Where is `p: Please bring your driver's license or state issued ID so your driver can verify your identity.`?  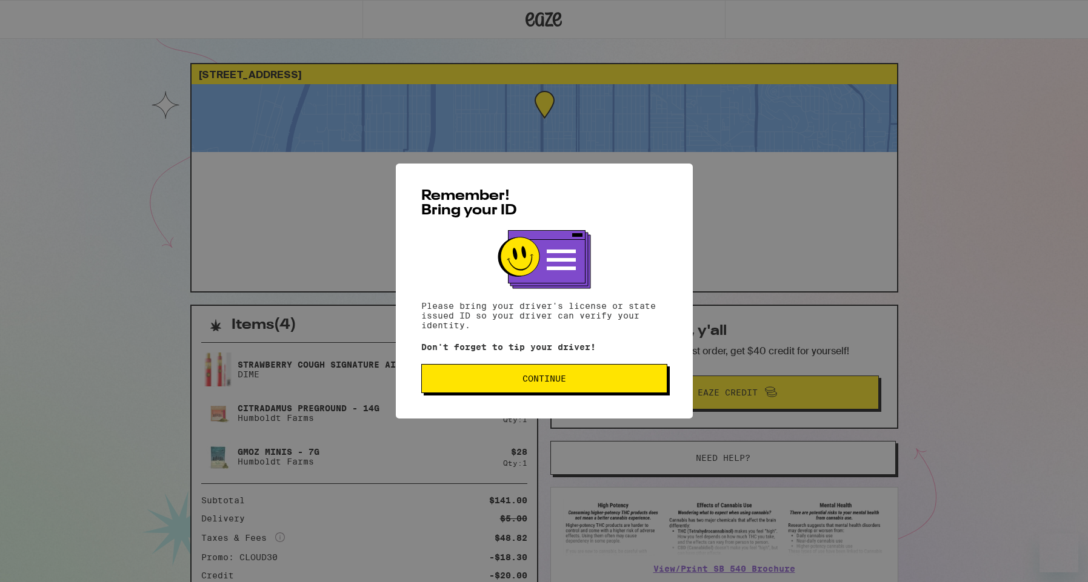
p: Please bring your driver's license or state issued ID so your driver can verify your identity. is located at coordinates (544, 316).